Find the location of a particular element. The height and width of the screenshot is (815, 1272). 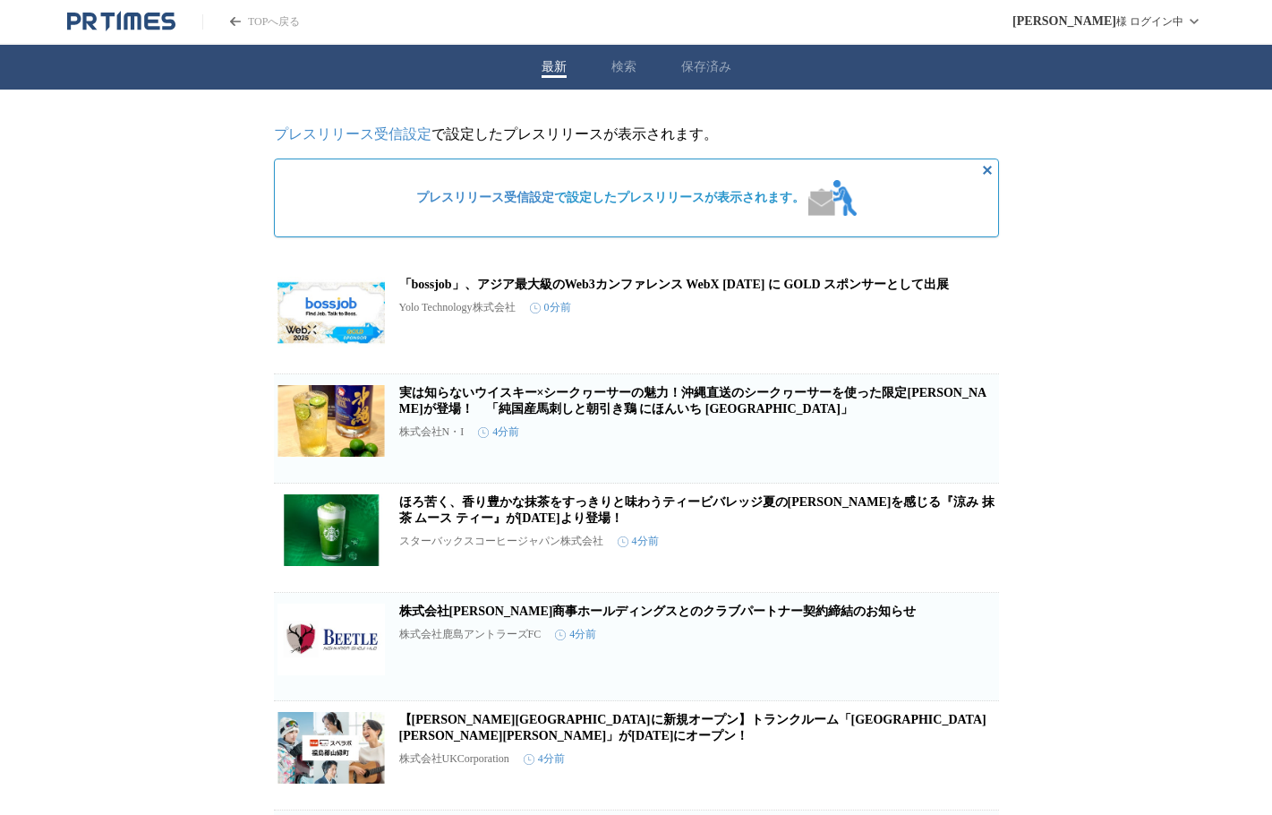

p: Yolo Technology株式会社 is located at coordinates (457, 307).